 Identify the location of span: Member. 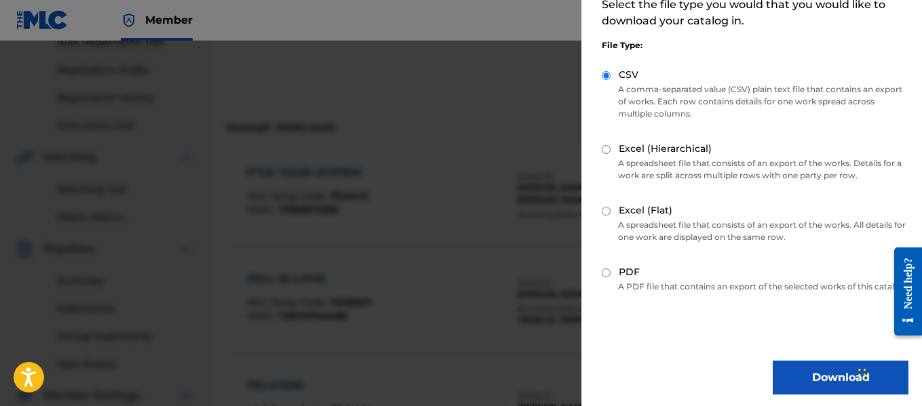
(169, 20).